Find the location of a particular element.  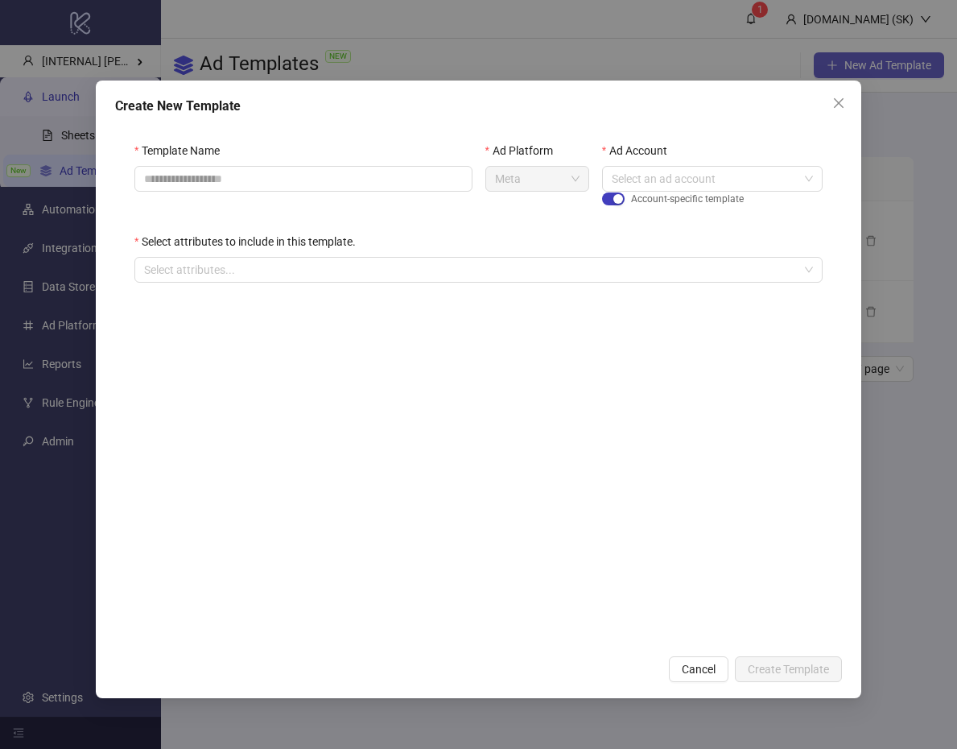

input: Template Name is located at coordinates (304, 179).